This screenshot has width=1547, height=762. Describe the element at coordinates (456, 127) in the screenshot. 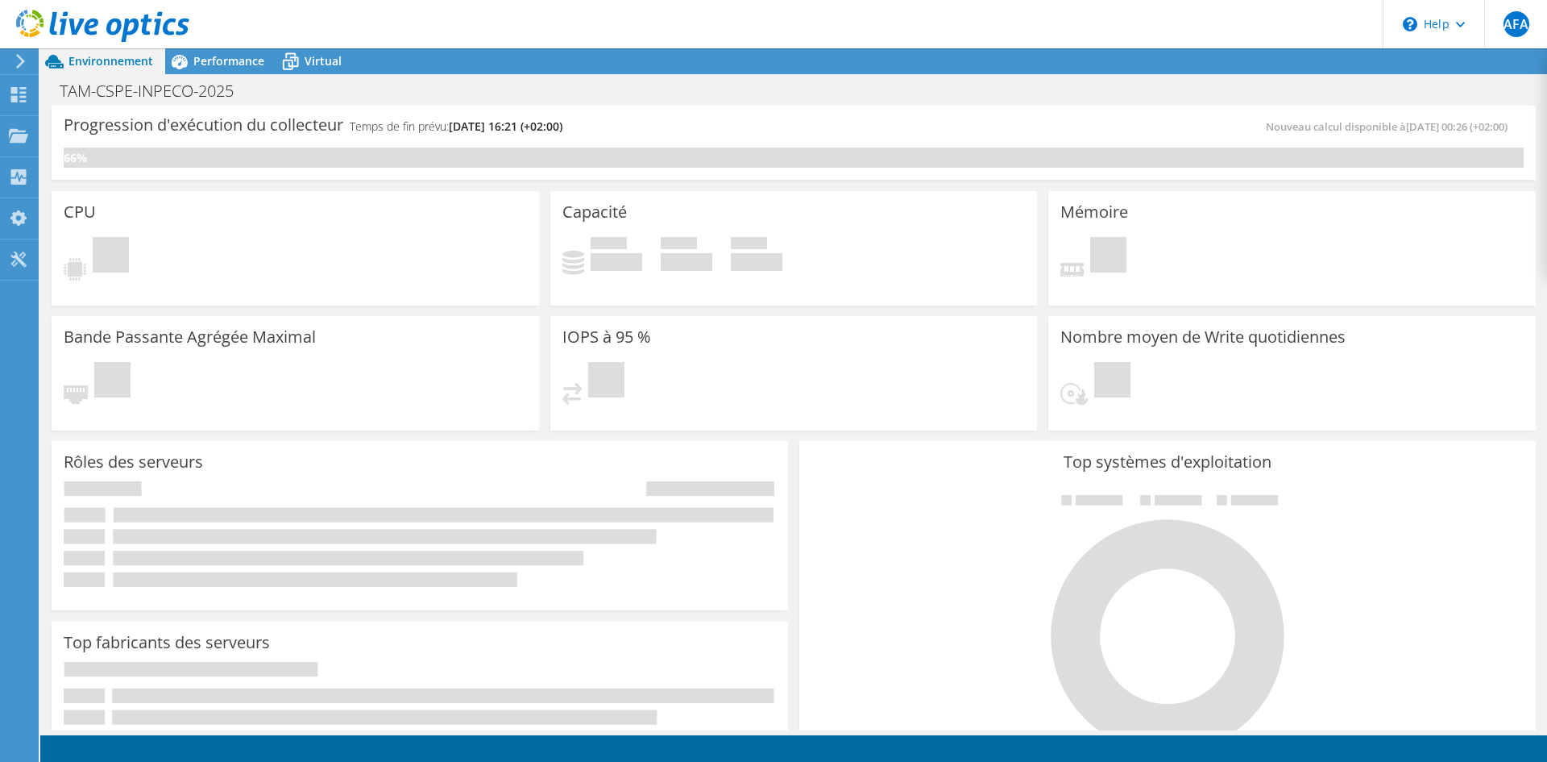

I see `h4: Temps de fin prévu:` at that location.